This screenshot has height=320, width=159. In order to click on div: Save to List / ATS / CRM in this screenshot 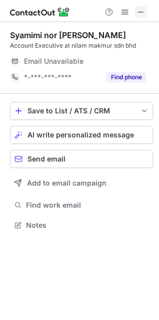, I will do `click(82, 111)`.